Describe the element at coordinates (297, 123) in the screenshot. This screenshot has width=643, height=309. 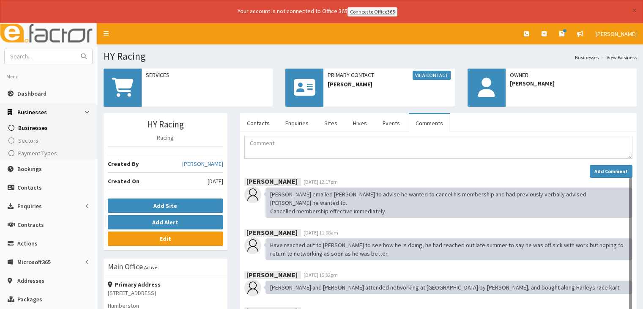
I see `a: Enquiries` at that location.